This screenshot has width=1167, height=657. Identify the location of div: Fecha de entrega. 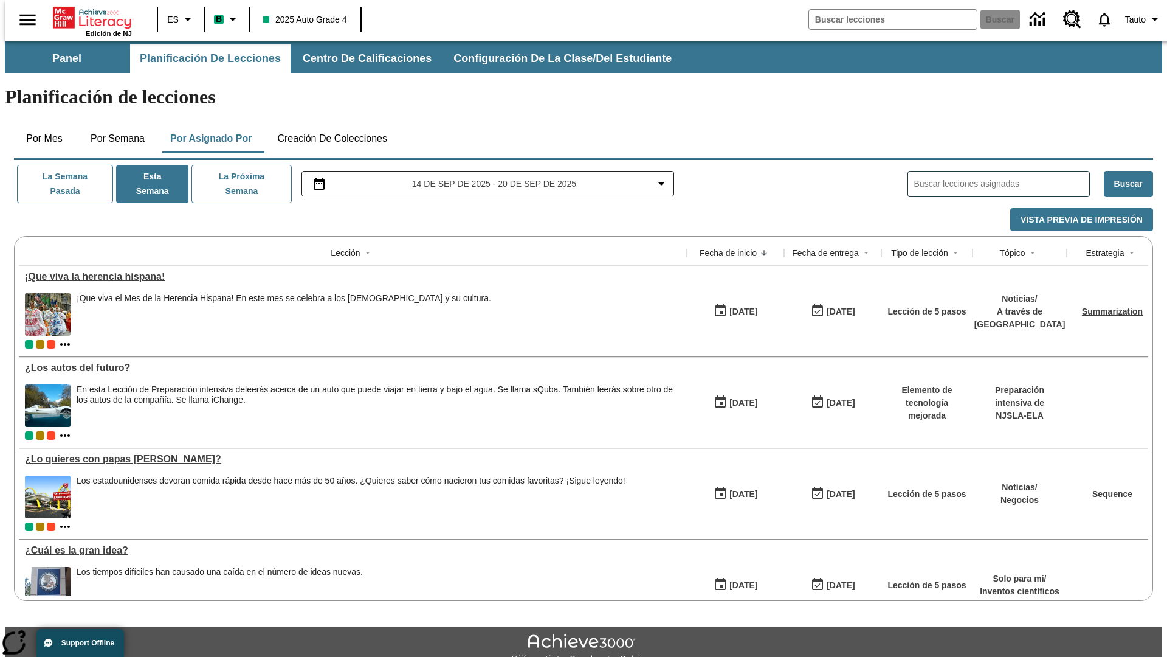
(826, 253).